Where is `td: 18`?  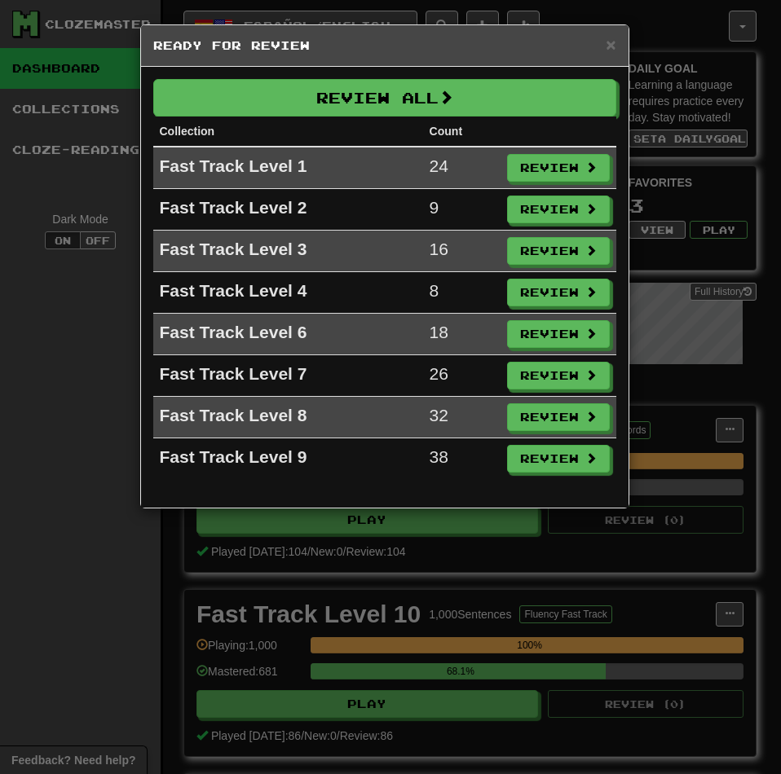 td: 18 is located at coordinates (461, 334).